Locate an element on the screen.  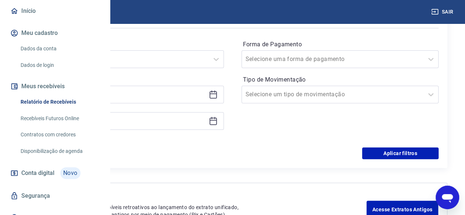
p: Extratos Antigos is located at coordinates (202, 196).